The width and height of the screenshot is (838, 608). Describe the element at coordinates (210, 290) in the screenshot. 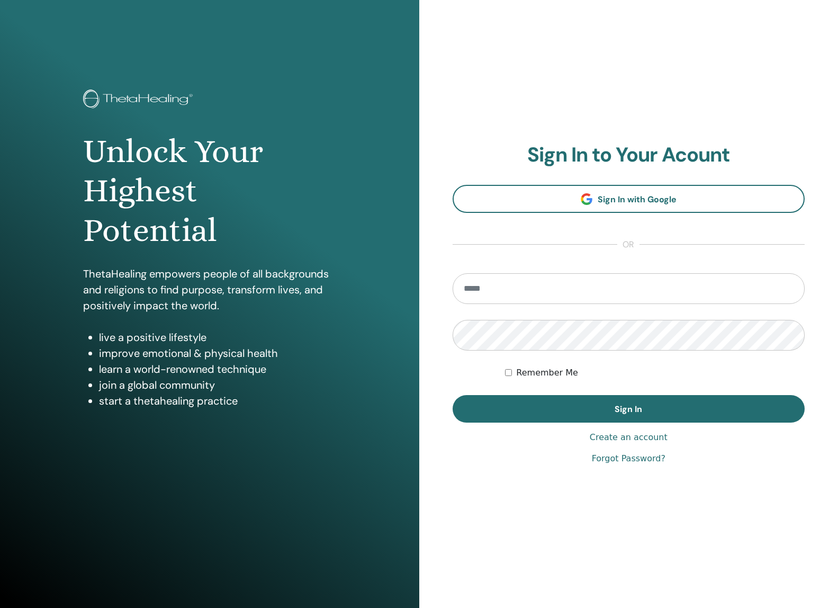

I see `p: ThetaHealing empowers people of all backgrounds and religions to find purpose, transform lives, a...` at that location.